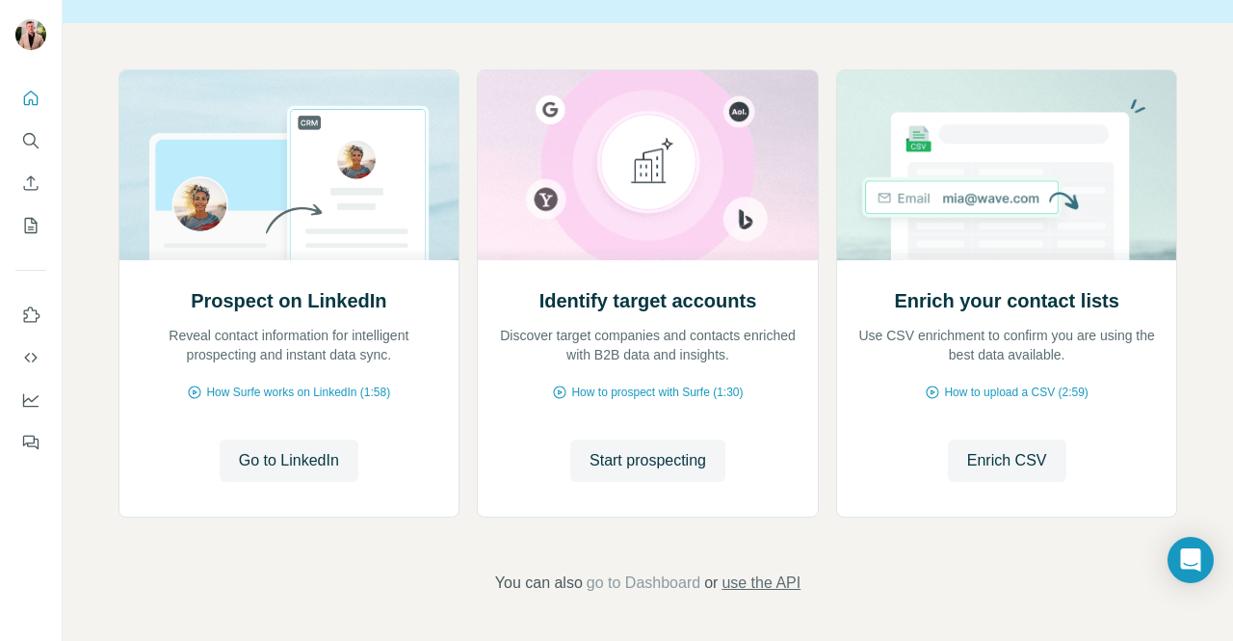 Image resolution: width=1233 pixels, height=641 pixels. What do you see at coordinates (289, 165) in the screenshot?
I see `img: Prospect on LinkedIn` at bounding box center [289, 165].